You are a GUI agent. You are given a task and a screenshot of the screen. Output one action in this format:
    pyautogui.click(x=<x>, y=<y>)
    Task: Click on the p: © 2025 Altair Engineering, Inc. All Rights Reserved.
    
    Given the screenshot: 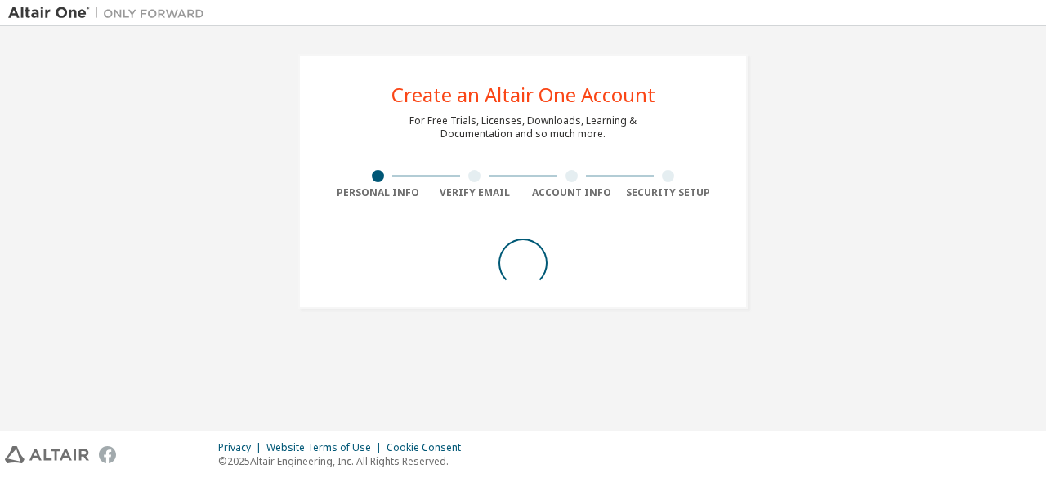 What is the action you would take?
    pyautogui.click(x=344, y=461)
    